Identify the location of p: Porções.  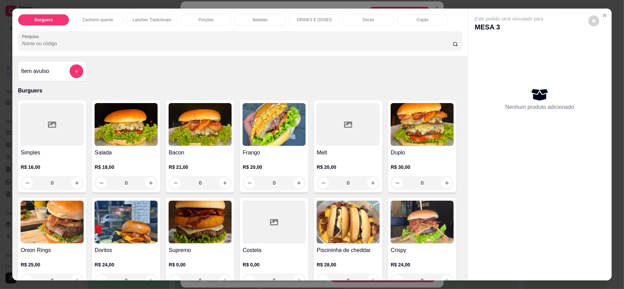
(206, 20).